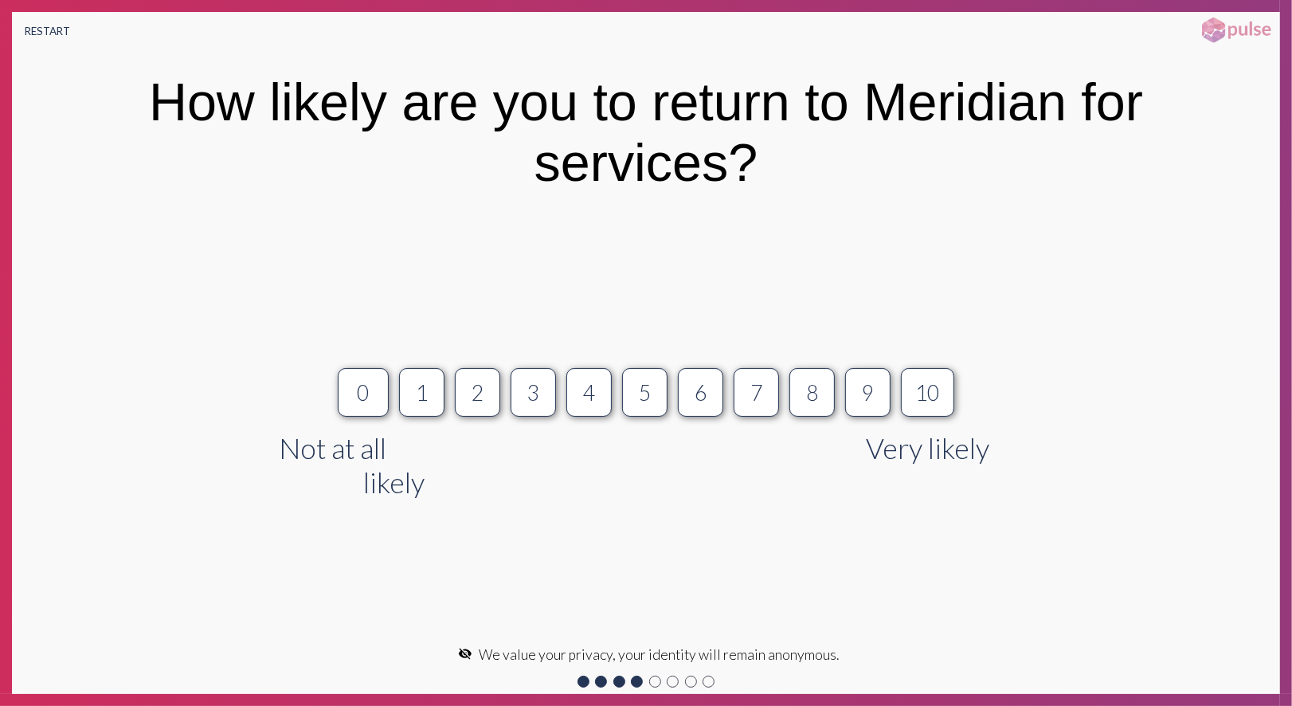  Describe the element at coordinates (868, 393) in the screenshot. I see `div: 9` at that location.